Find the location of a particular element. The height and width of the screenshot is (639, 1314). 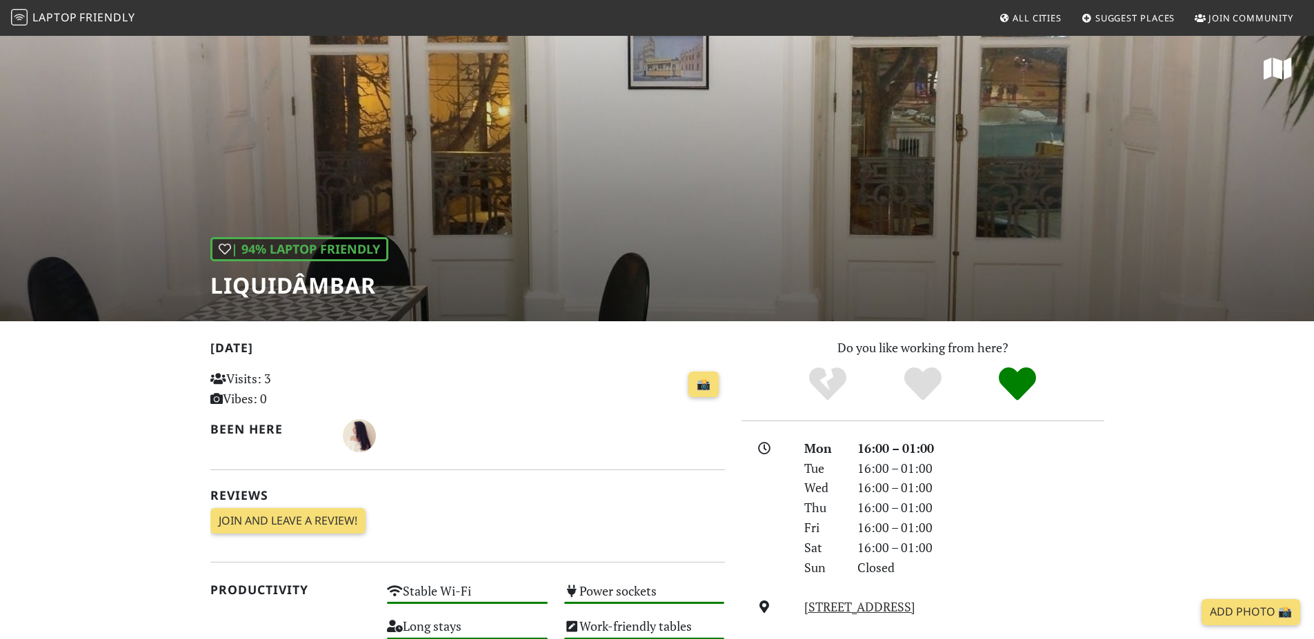

span: Join Community is located at coordinates (1250, 18).